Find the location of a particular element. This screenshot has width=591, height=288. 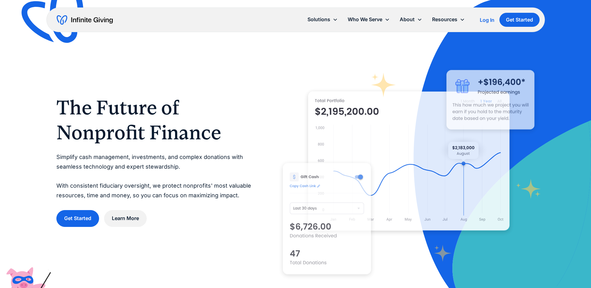

a: home is located at coordinates (85, 20).